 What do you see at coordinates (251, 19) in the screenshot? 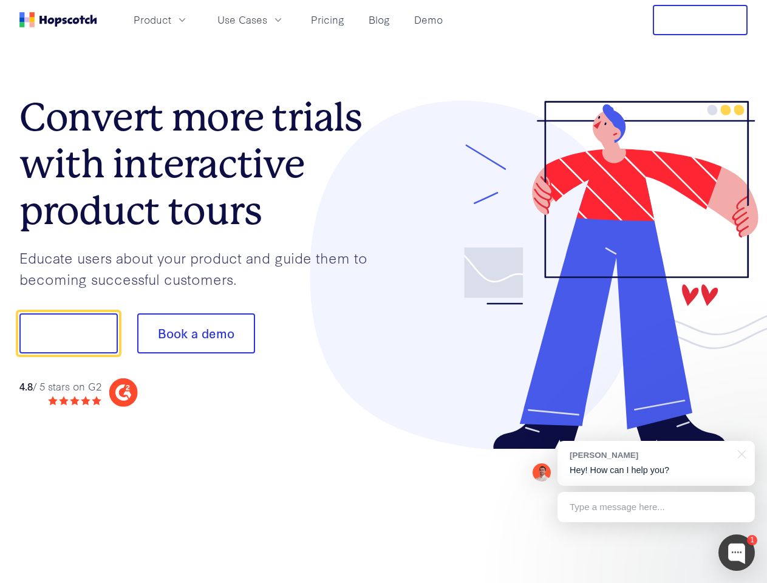
I see `button: Use Cases` at bounding box center [251, 19].